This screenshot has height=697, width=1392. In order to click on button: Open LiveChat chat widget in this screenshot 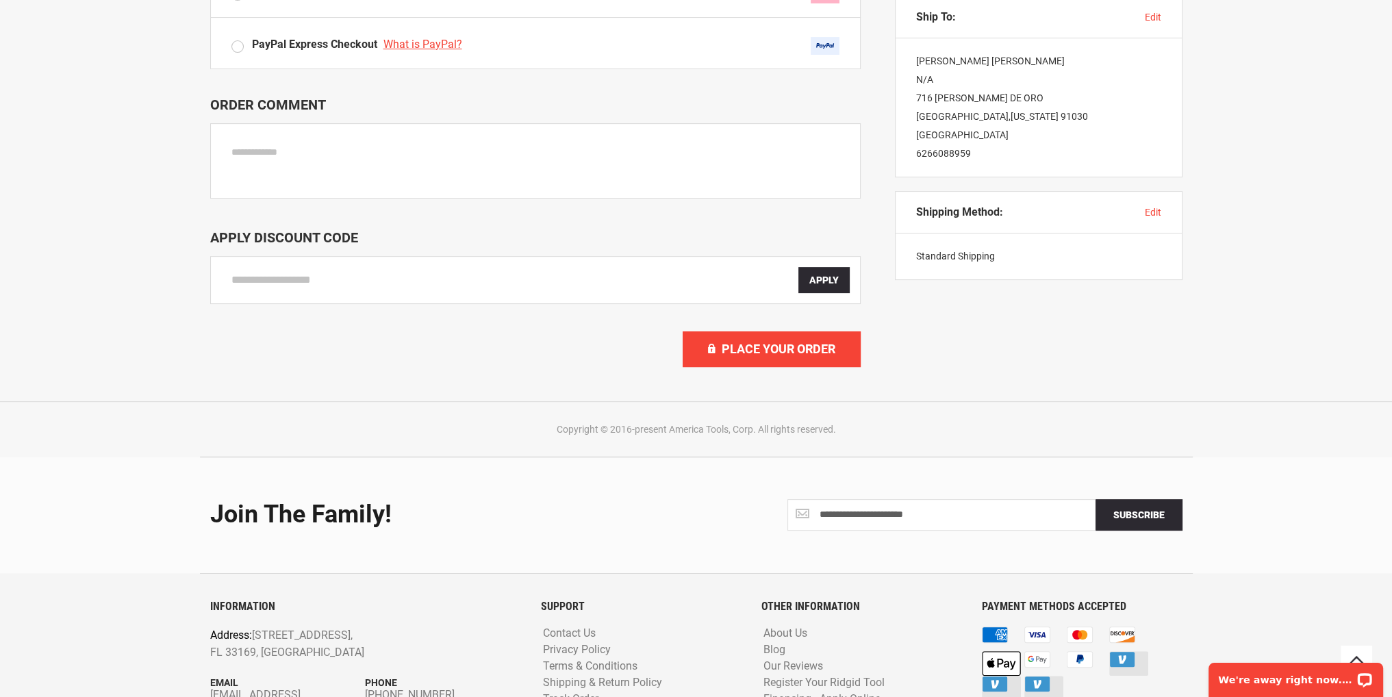, I will do `click(166, 26)`.